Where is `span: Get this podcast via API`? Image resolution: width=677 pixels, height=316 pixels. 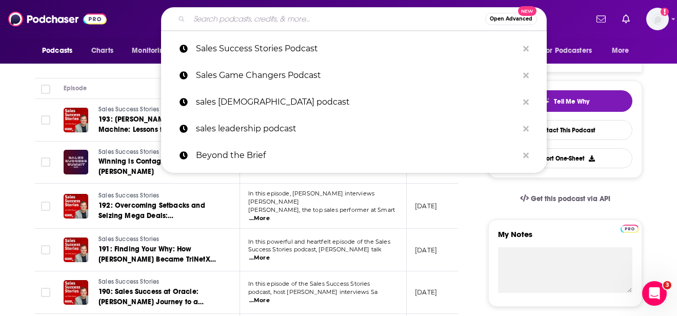 span: Get this podcast via API is located at coordinates (570, 198).